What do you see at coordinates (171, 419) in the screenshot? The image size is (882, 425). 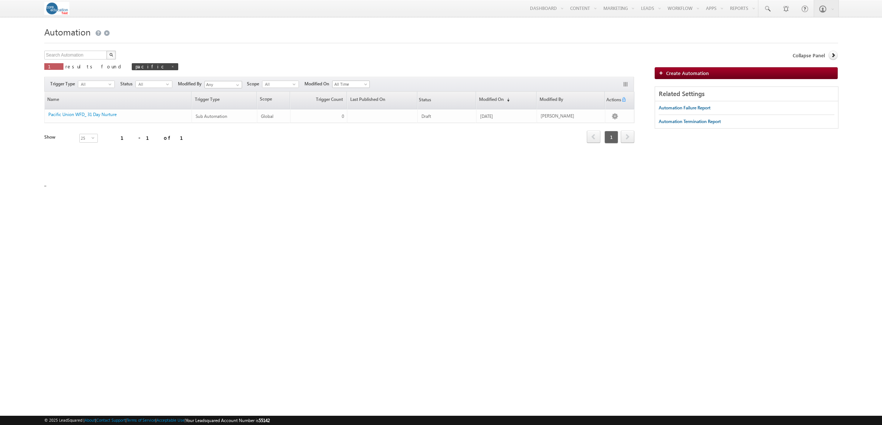 I see `a: Acceptable Use` at bounding box center [171, 419].